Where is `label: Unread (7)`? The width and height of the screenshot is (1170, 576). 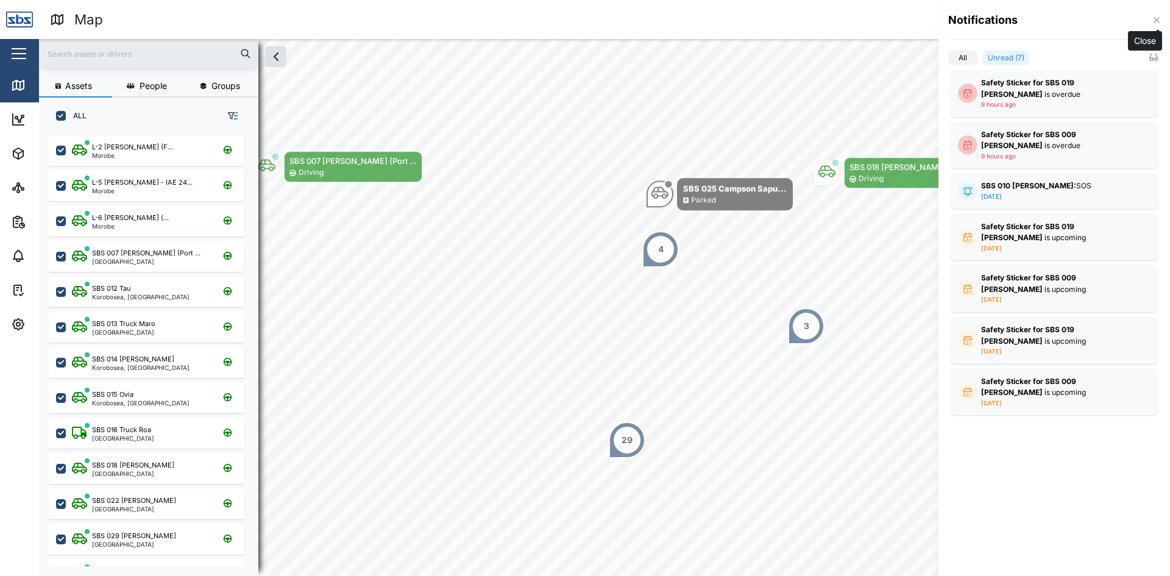 label: Unread (7) is located at coordinates (1005, 58).